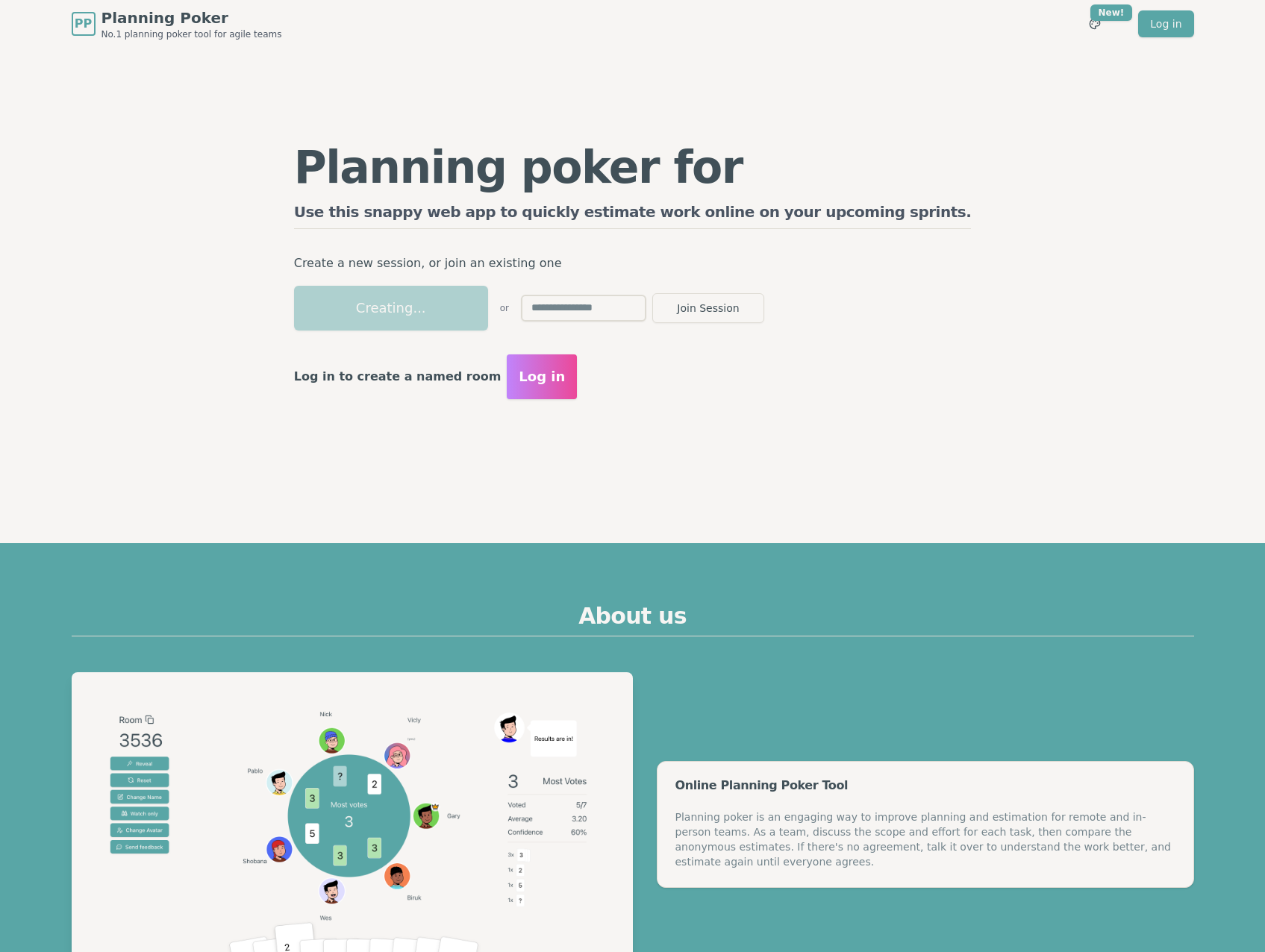  What do you see at coordinates (633, 619) in the screenshot?
I see `h2: About us` at bounding box center [633, 619].